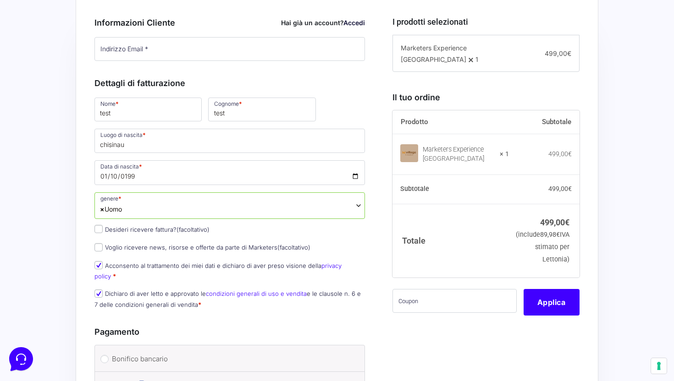 The image size is (674, 381). What do you see at coordinates (97, 86) in the screenshot?
I see `span: Inizia una conversazione` at bounding box center [97, 86].